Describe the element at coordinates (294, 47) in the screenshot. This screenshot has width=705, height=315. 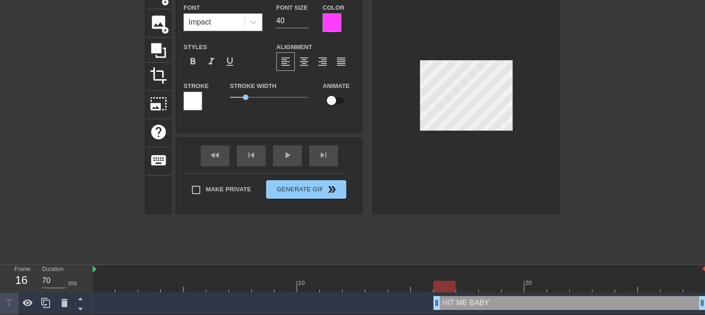
I see `label: Alignment` at that location.